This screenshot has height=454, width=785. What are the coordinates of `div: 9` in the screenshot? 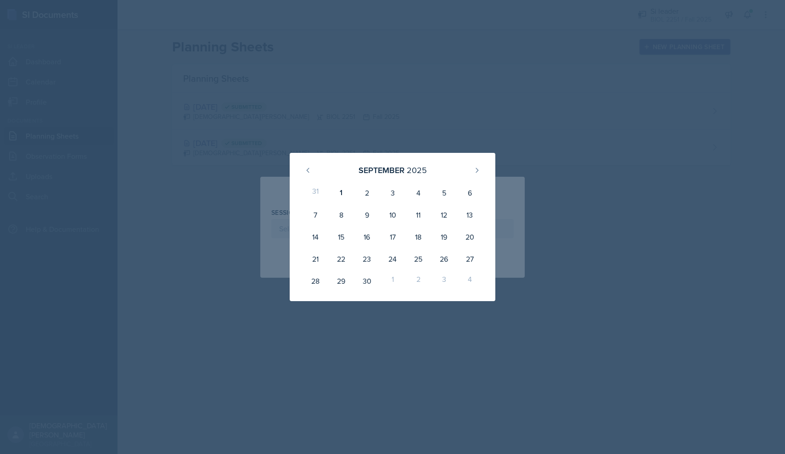 It's located at (367, 215).